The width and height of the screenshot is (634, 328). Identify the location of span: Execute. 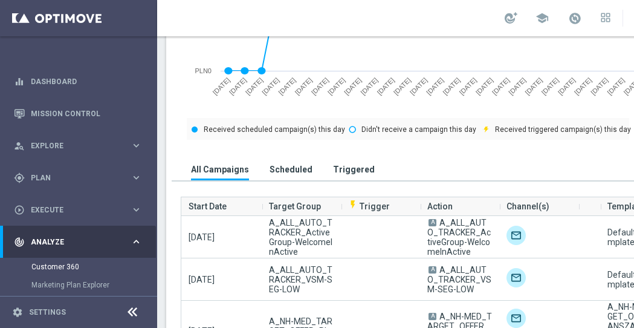
(80, 210).